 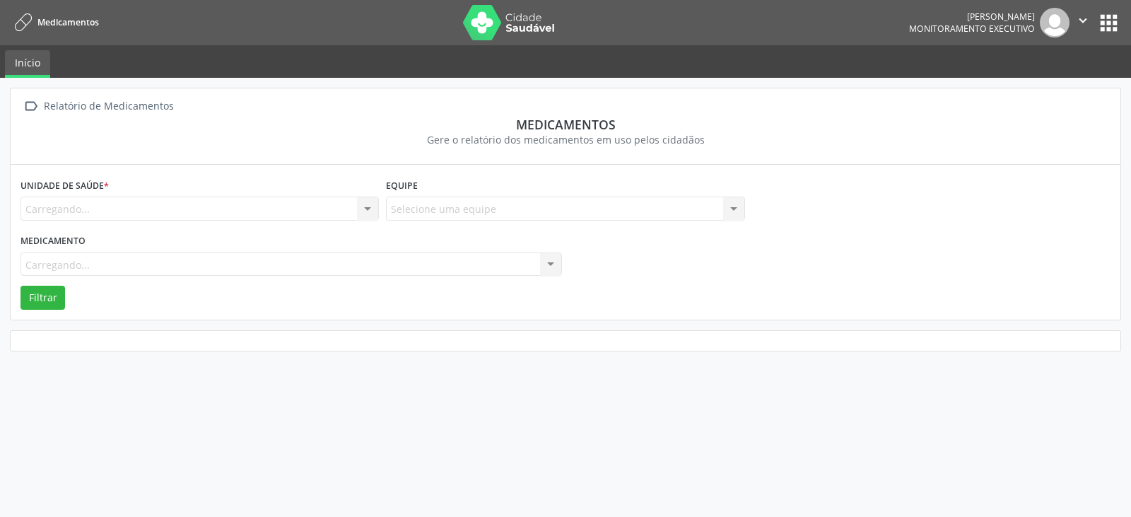 I want to click on a: Medicamentos, so click(x=54, y=22).